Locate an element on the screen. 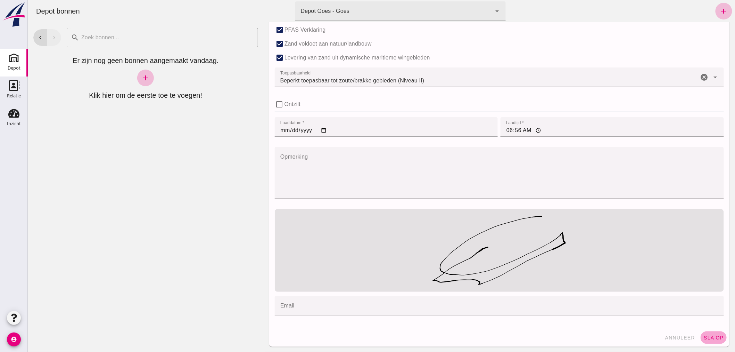 This screenshot has width=735, height=352. label: Zand voldoet aan natuur/landbouw is located at coordinates (300, 44).